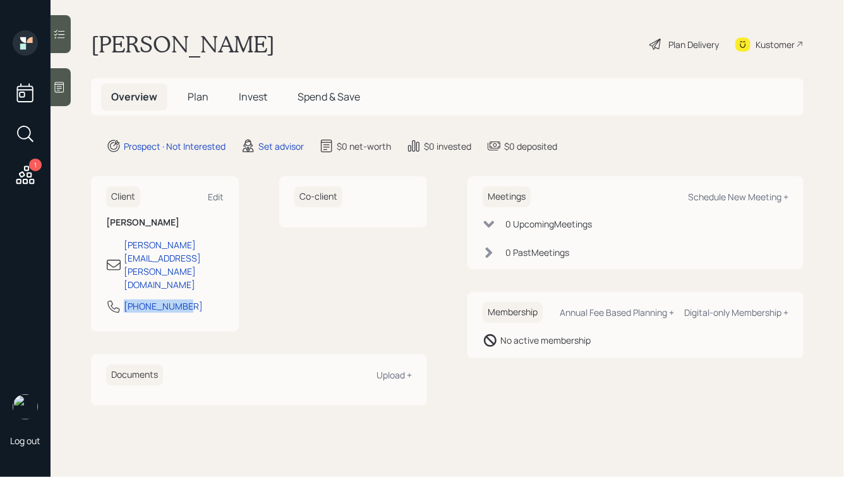  I want to click on div: $0 deposited, so click(530, 146).